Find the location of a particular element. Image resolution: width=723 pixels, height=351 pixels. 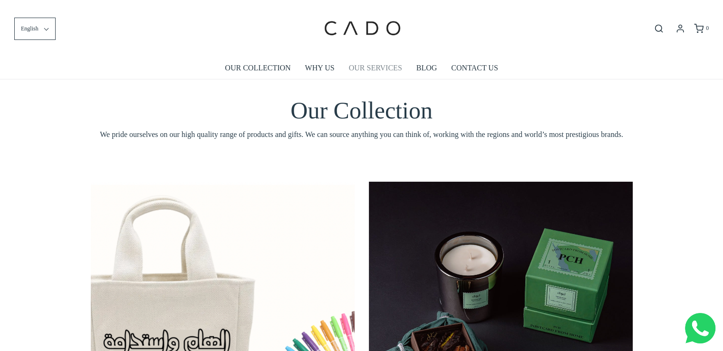

button: English is located at coordinates (35, 29).